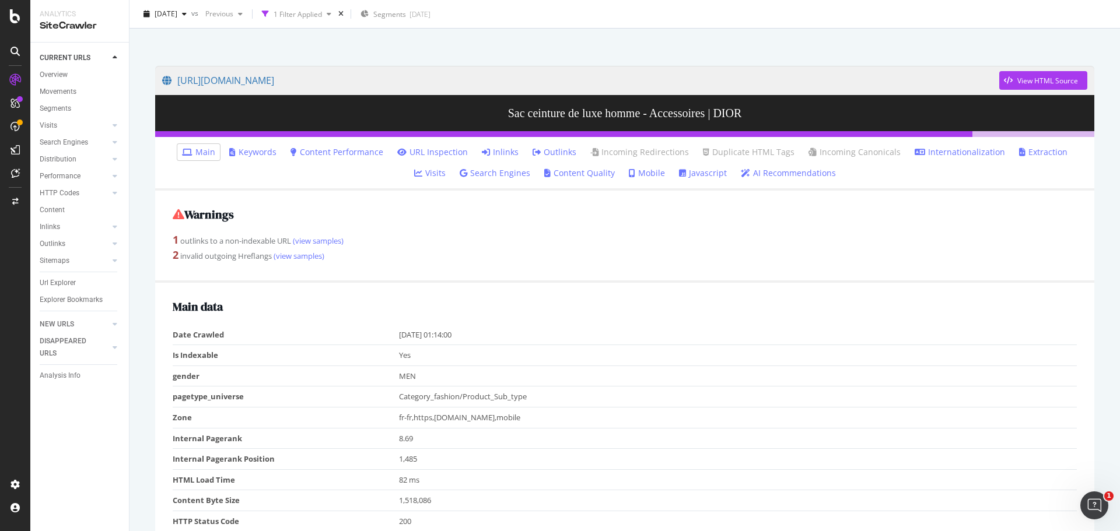 Image resolution: width=1120 pixels, height=531 pixels. Describe the element at coordinates (176, 240) in the screenshot. I see `strong: 1` at that location.